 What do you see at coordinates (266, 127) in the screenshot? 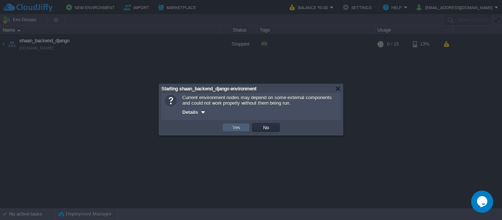
I see `button: No` at bounding box center [266, 127].